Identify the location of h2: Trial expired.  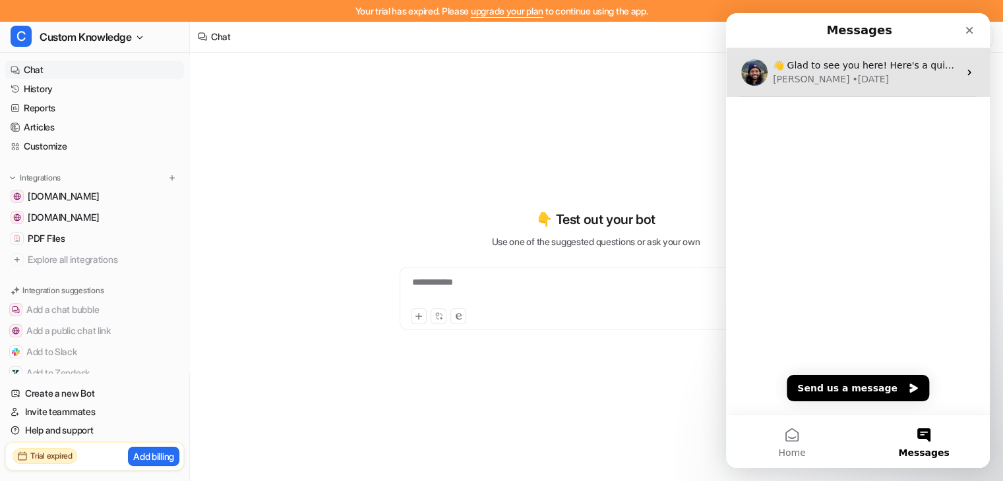
(51, 456).